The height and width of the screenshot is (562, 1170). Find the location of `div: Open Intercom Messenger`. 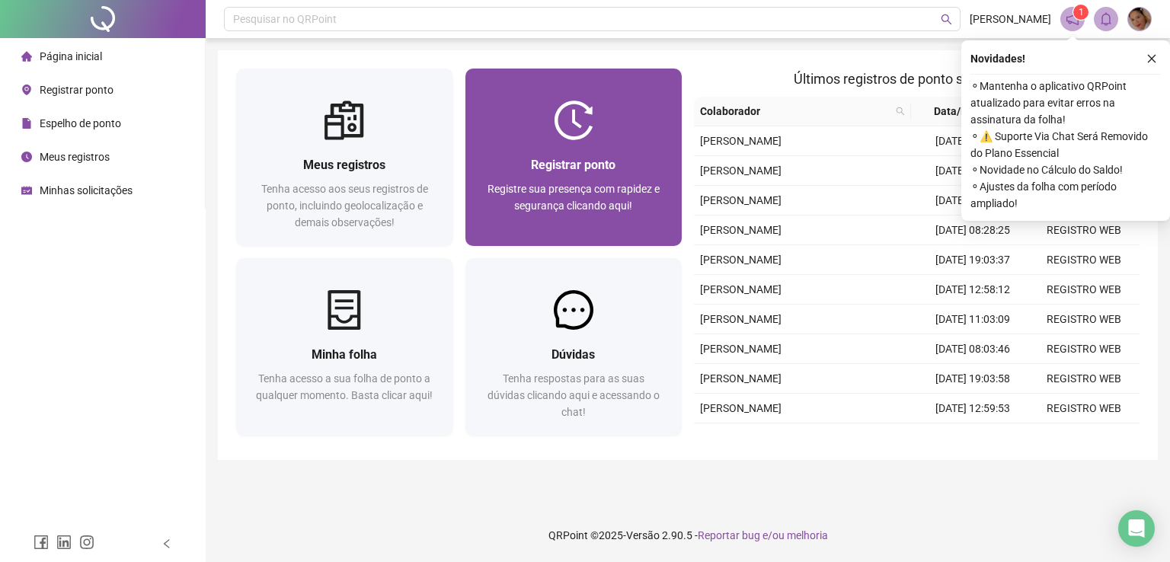

div: Open Intercom Messenger is located at coordinates (1137, 529).